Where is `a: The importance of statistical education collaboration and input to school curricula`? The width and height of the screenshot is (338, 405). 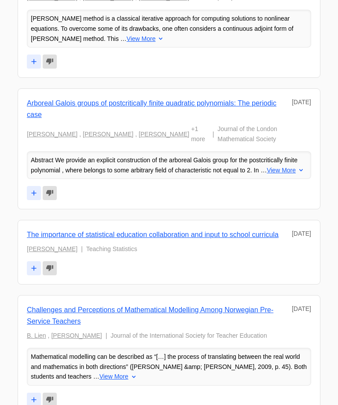
a: The importance of statistical education collaboration and input to school curricula is located at coordinates (153, 234).